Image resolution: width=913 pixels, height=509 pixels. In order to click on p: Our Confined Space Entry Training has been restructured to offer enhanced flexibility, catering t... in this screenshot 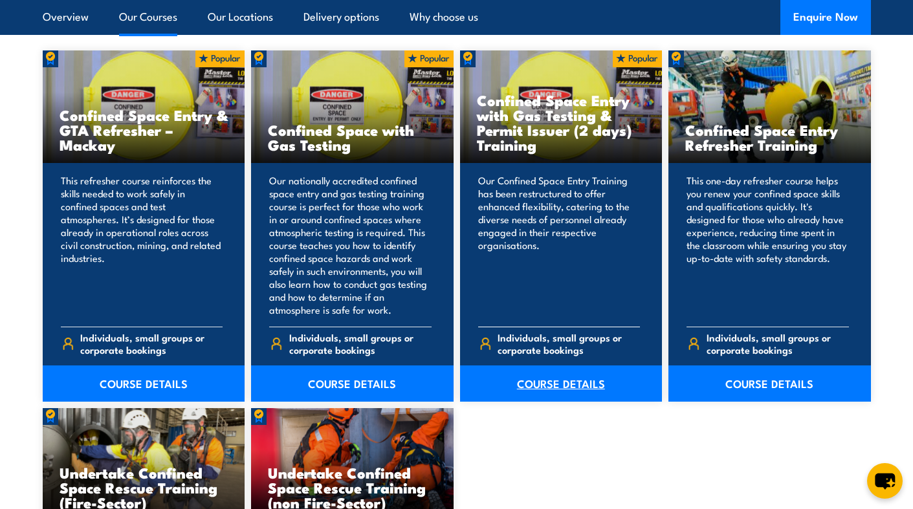, I will do `click(559, 245)`.